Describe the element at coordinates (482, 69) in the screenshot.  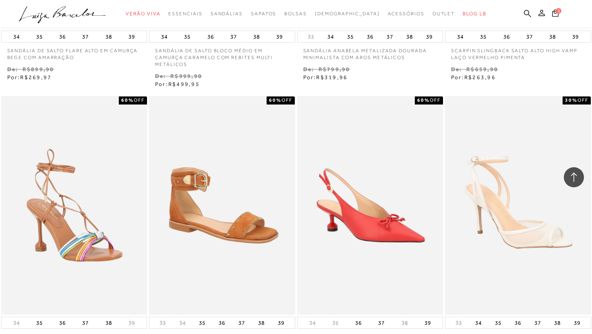
I see `small: R$659,90` at that location.